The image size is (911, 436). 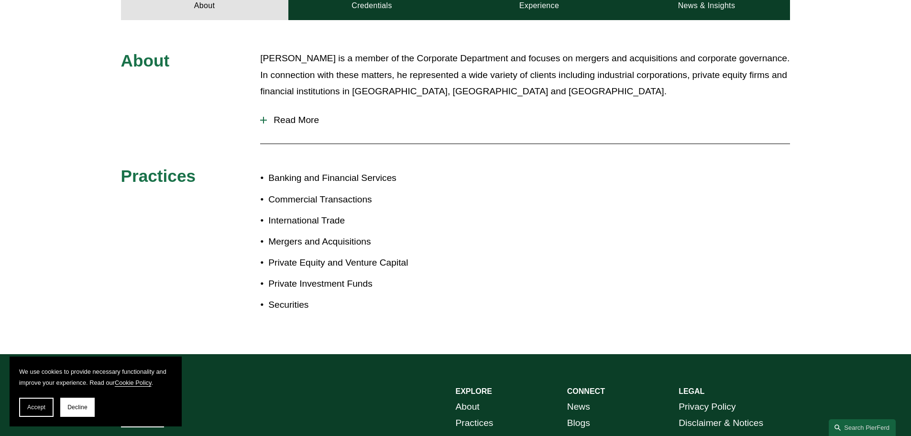 I want to click on p: Commercial Transactions, so click(x=362, y=199).